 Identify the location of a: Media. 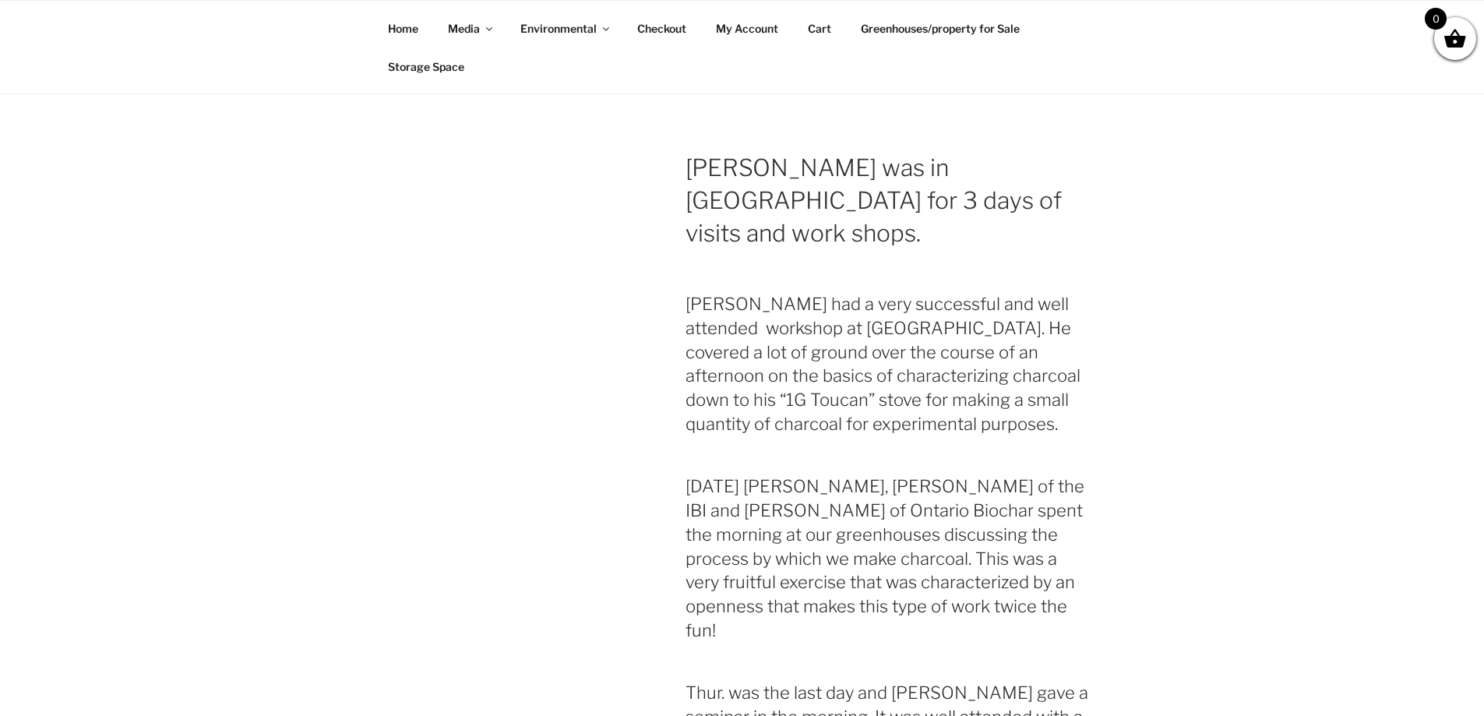
(470, 28).